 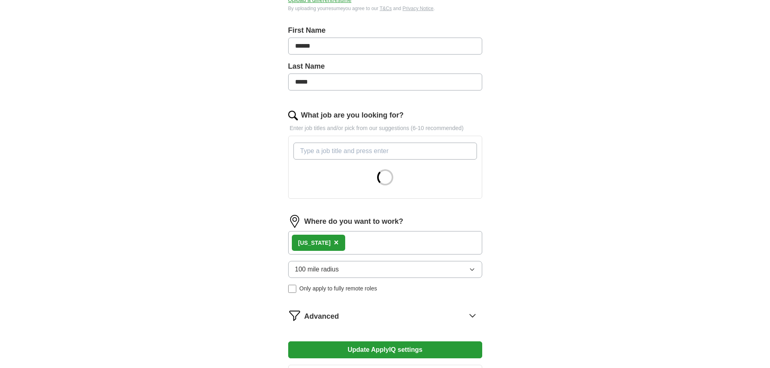 What do you see at coordinates (293, 116) in the screenshot?
I see `img: search.png` at bounding box center [293, 116].